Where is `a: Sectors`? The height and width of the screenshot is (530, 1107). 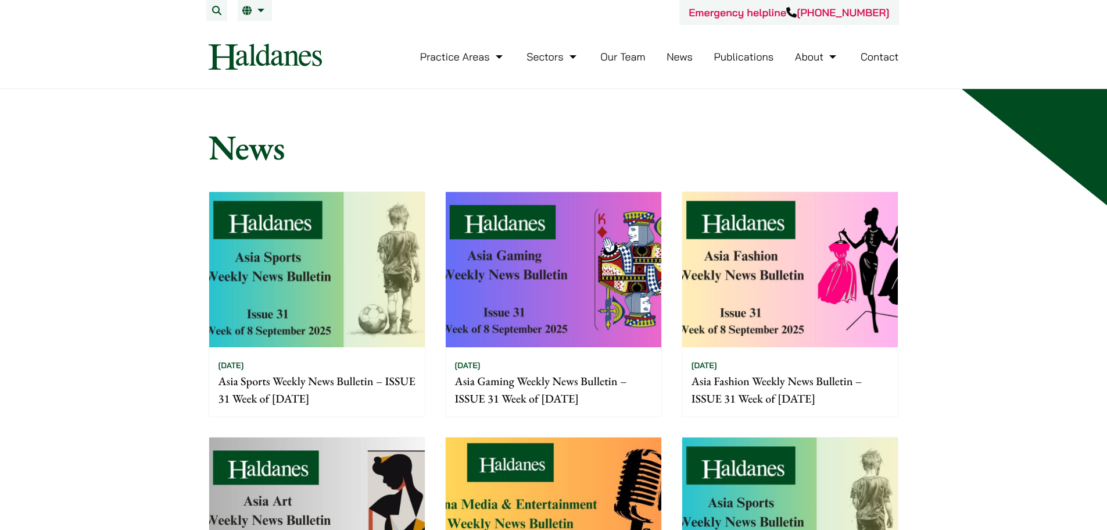 a: Sectors is located at coordinates (553, 56).